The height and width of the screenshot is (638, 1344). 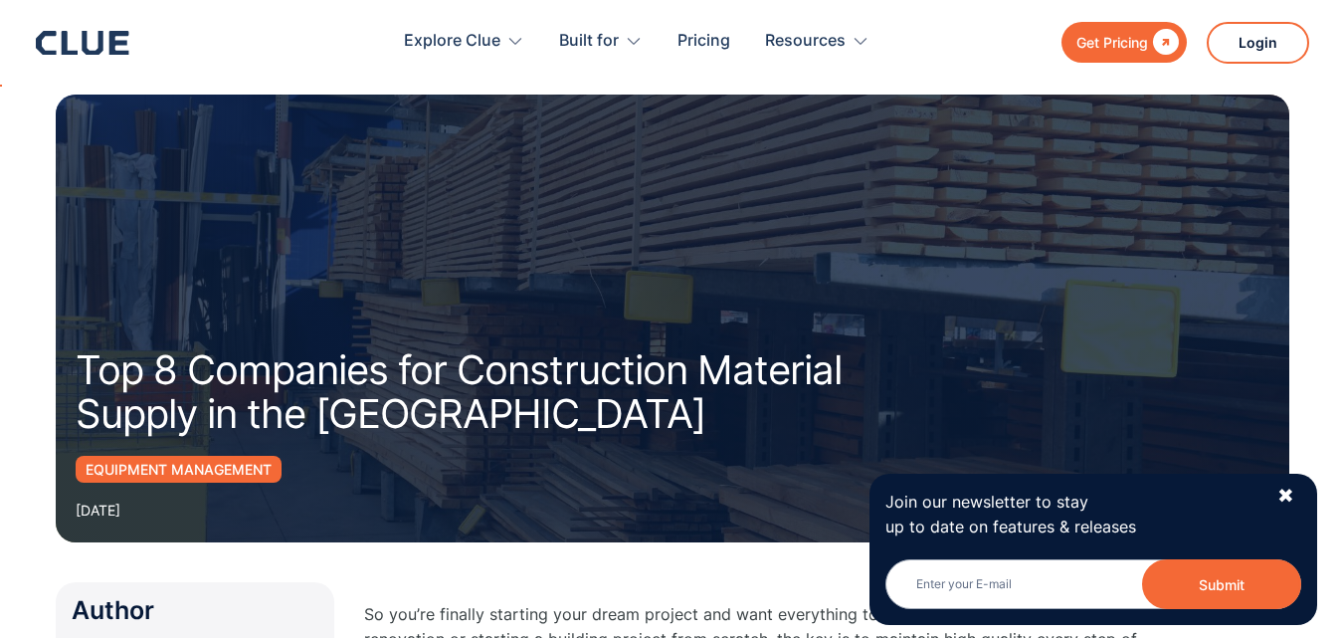 What do you see at coordinates (1113, 42) in the screenshot?
I see `div: Get Pricing` at bounding box center [1113, 42].